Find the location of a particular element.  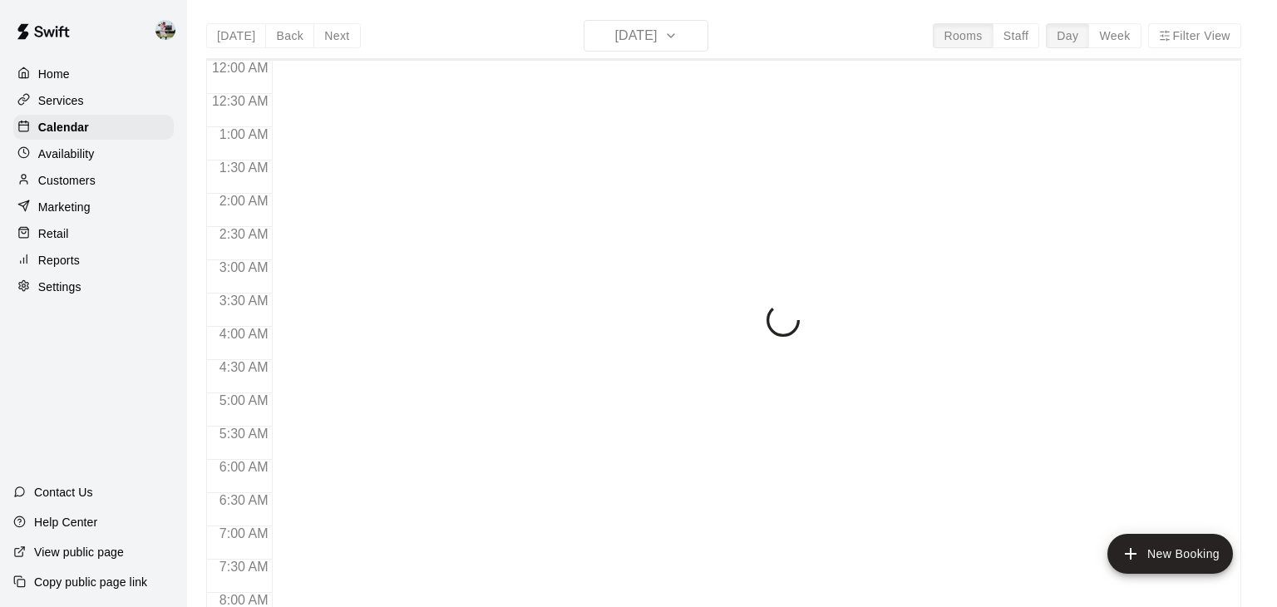

p: Reports is located at coordinates (59, 260).